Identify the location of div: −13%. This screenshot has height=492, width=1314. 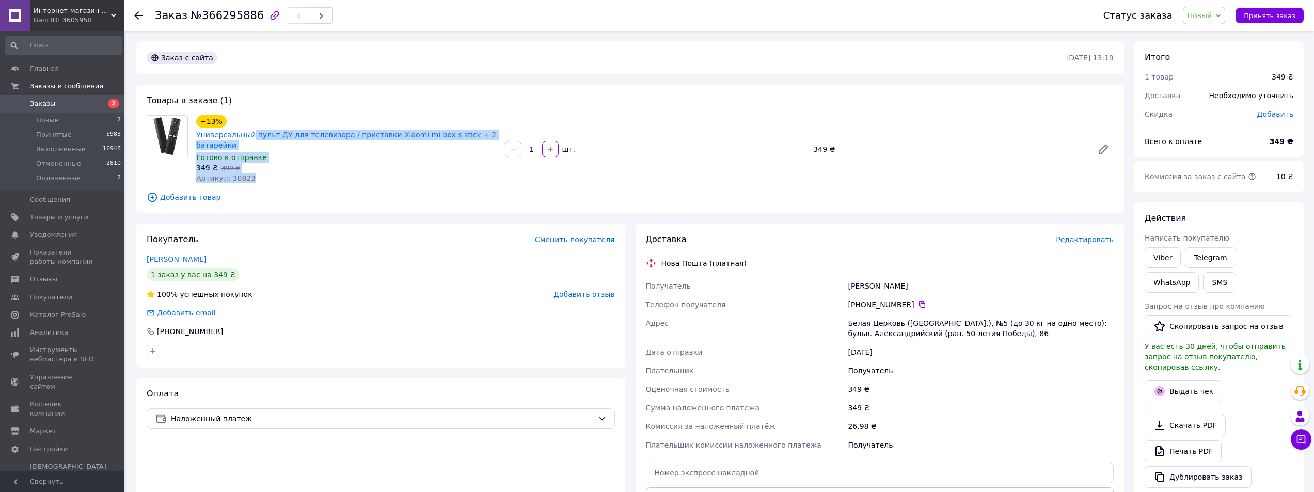
(211, 121).